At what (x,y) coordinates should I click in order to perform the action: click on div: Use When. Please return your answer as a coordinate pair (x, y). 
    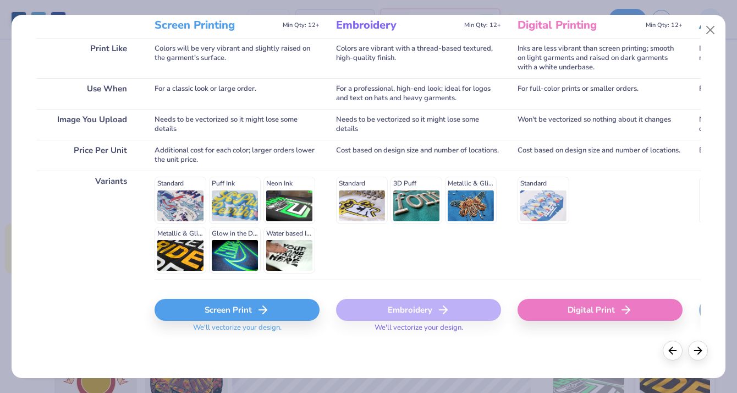
    Looking at the image, I should click on (87, 94).